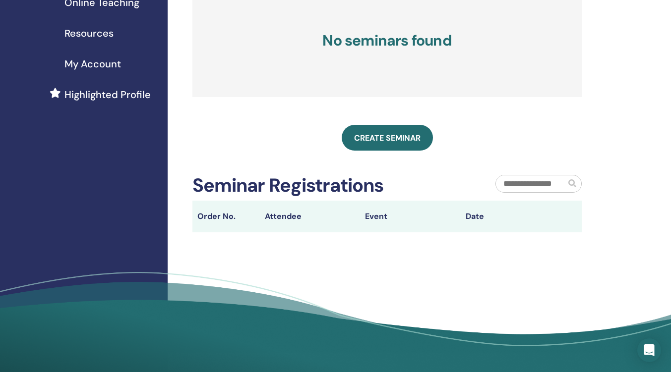  What do you see at coordinates (511, 217) in the screenshot?
I see `th: Date` at bounding box center [511, 217].